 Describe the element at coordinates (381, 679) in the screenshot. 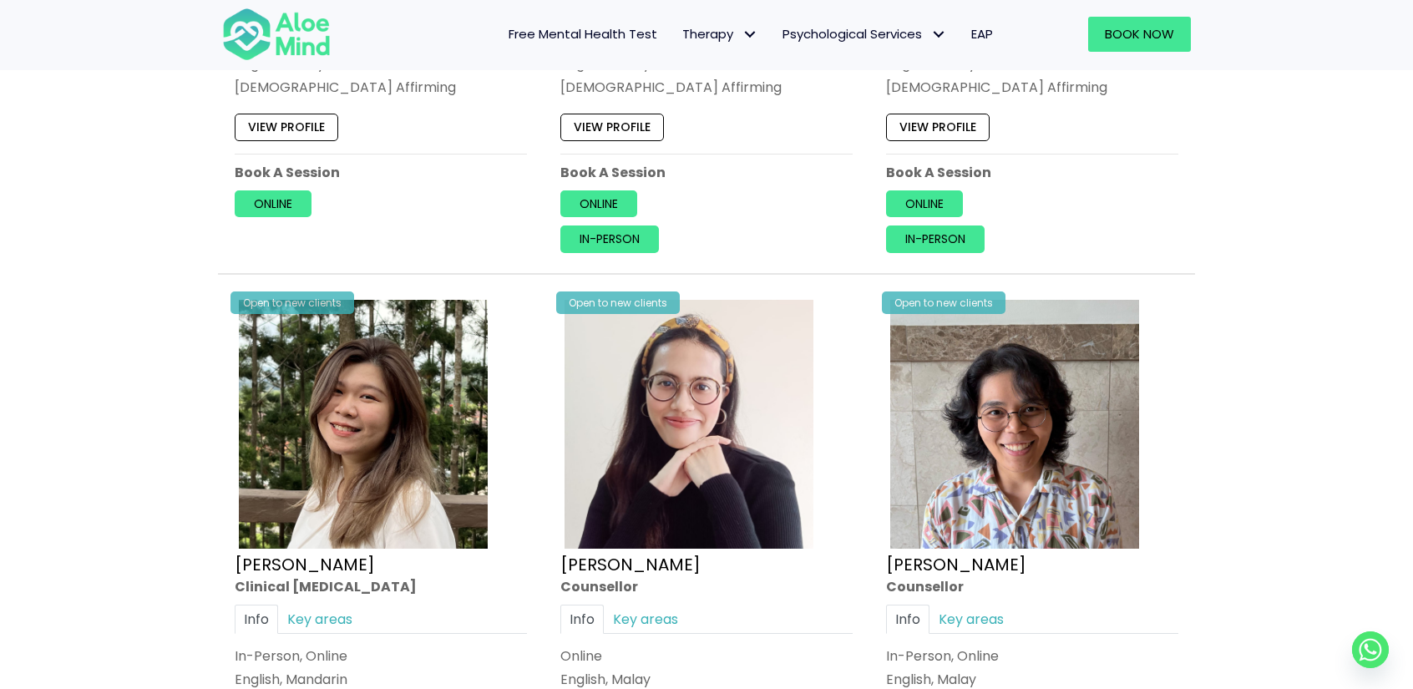

I see `p: English, Mandarin` at that location.